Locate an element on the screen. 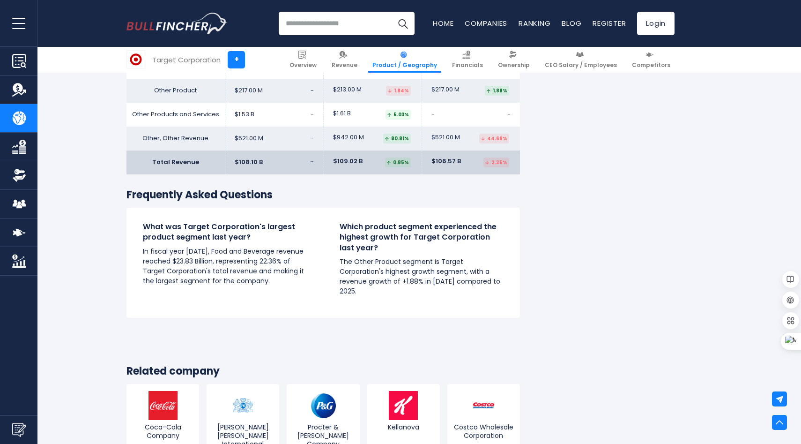  button: Search is located at coordinates (403, 23).